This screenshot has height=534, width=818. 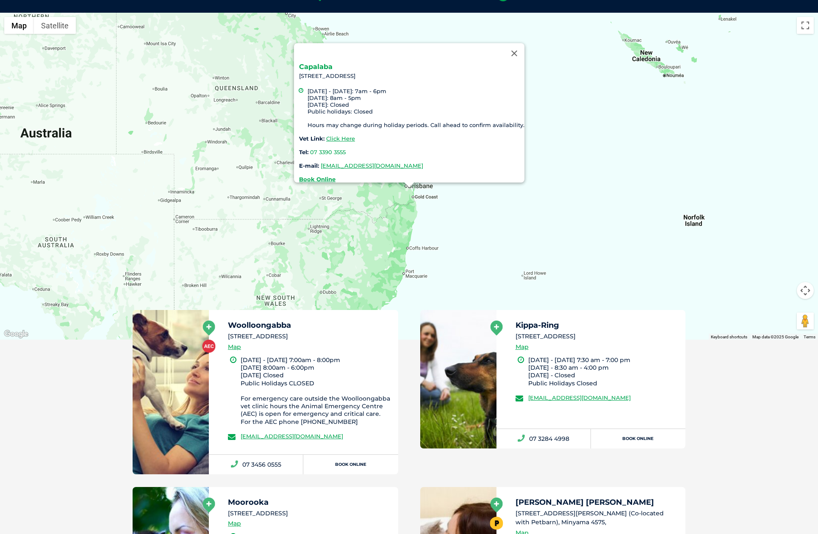 What do you see at coordinates (515, 53) in the screenshot?
I see `button: Close` at bounding box center [515, 53].